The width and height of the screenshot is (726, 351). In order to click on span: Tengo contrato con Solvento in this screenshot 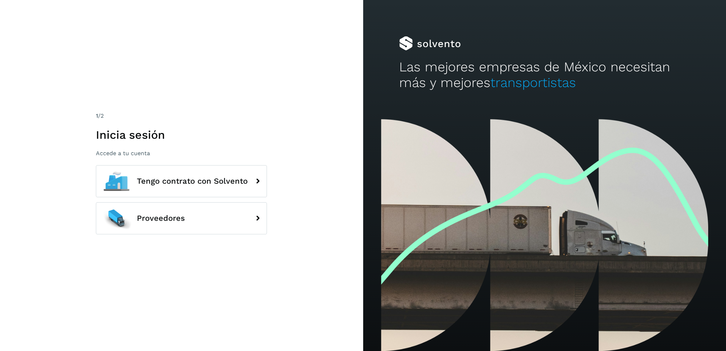, I will do `click(192, 181)`.